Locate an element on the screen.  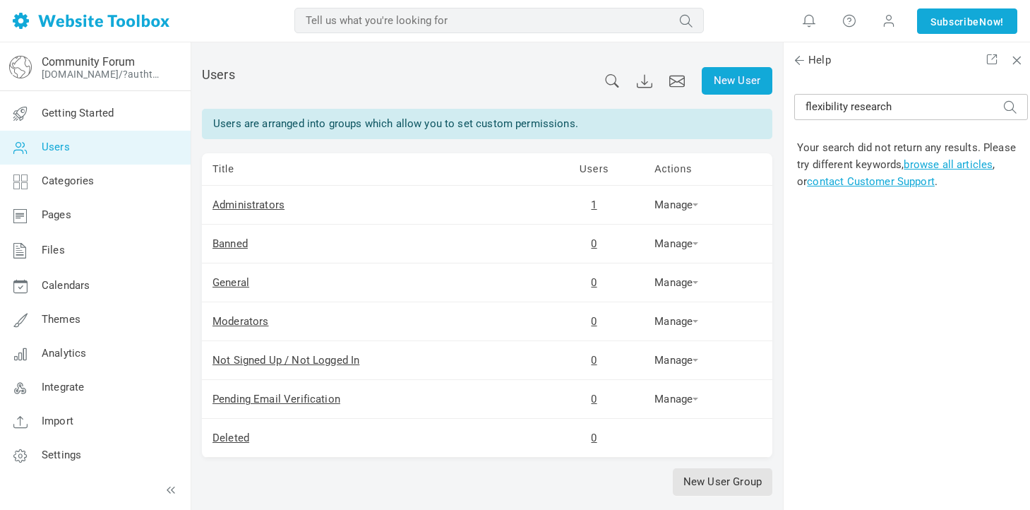
span: Getting Started is located at coordinates (78, 113).